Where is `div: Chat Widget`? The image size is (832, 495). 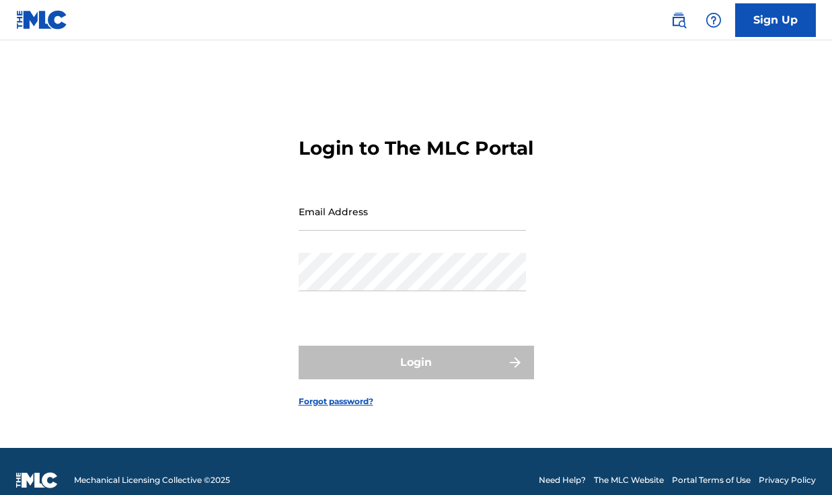 div: Chat Widget is located at coordinates (798, 463).